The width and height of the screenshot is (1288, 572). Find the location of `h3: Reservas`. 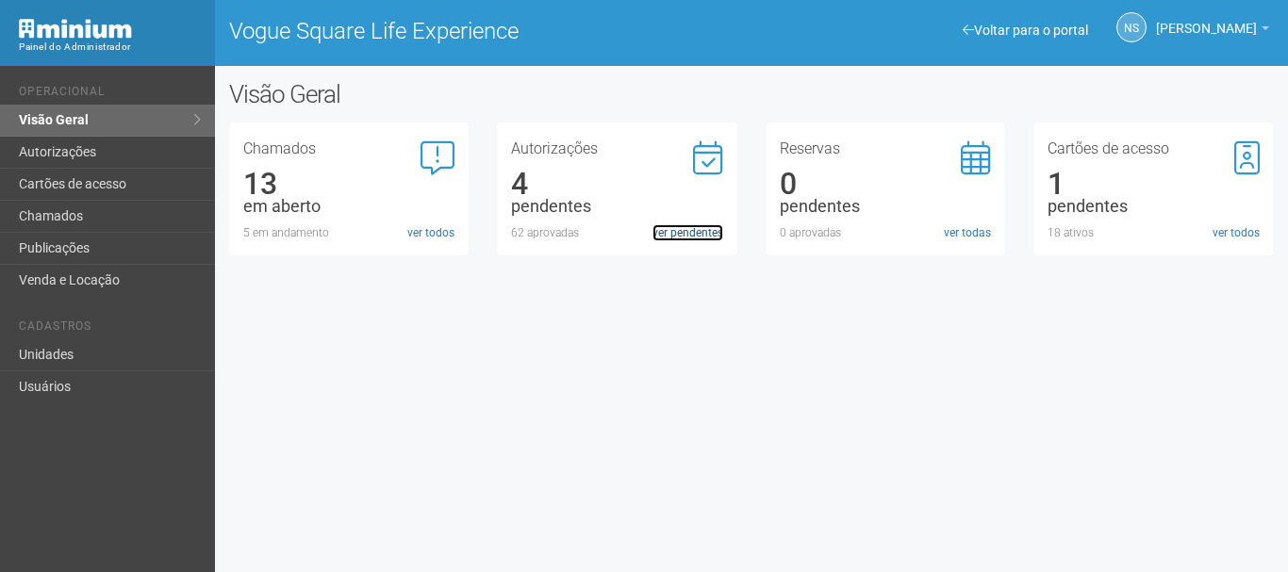

h3: Reservas is located at coordinates (885, 149).